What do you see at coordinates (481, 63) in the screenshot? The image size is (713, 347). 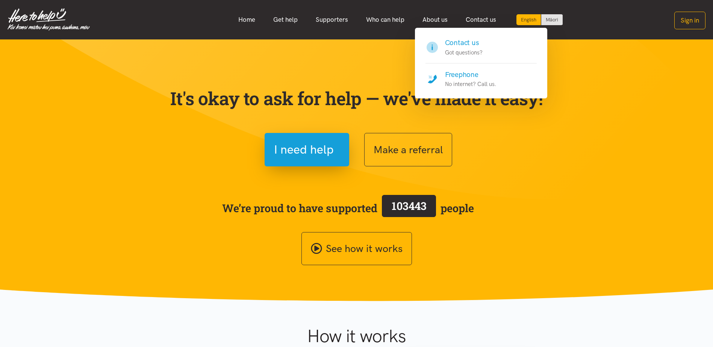 I see `div: Contact us` at bounding box center [481, 63].